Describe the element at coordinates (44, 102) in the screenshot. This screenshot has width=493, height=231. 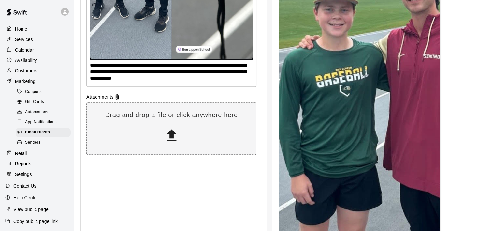
I see `a: Gift Cards` at that location.